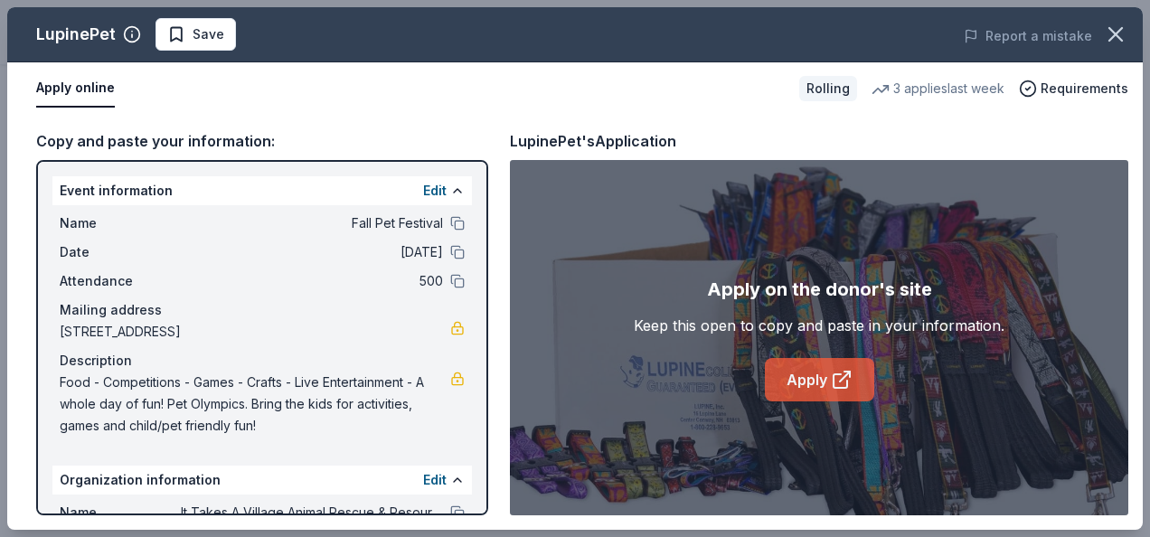 The height and width of the screenshot is (537, 1150). I want to click on div: Keep this open to copy and paste in your information., so click(819, 325).